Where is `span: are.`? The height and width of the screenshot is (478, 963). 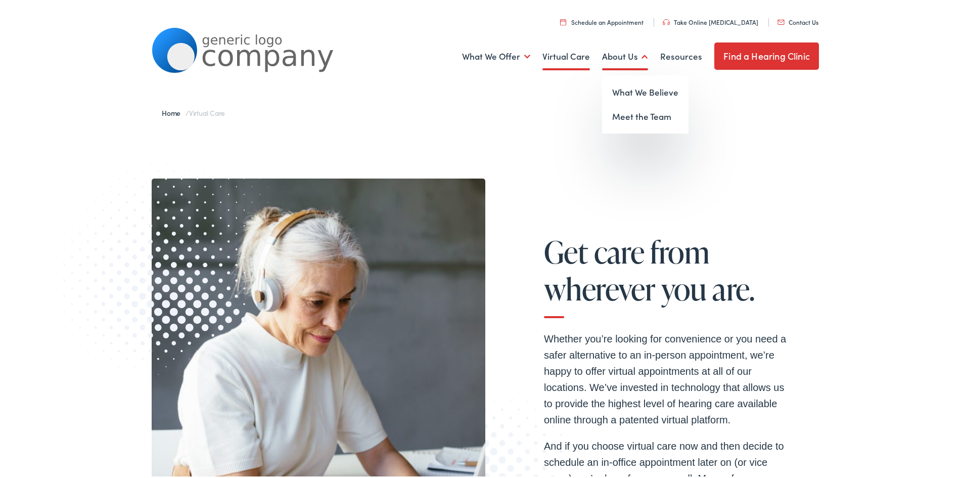
span: are. is located at coordinates (734, 287).